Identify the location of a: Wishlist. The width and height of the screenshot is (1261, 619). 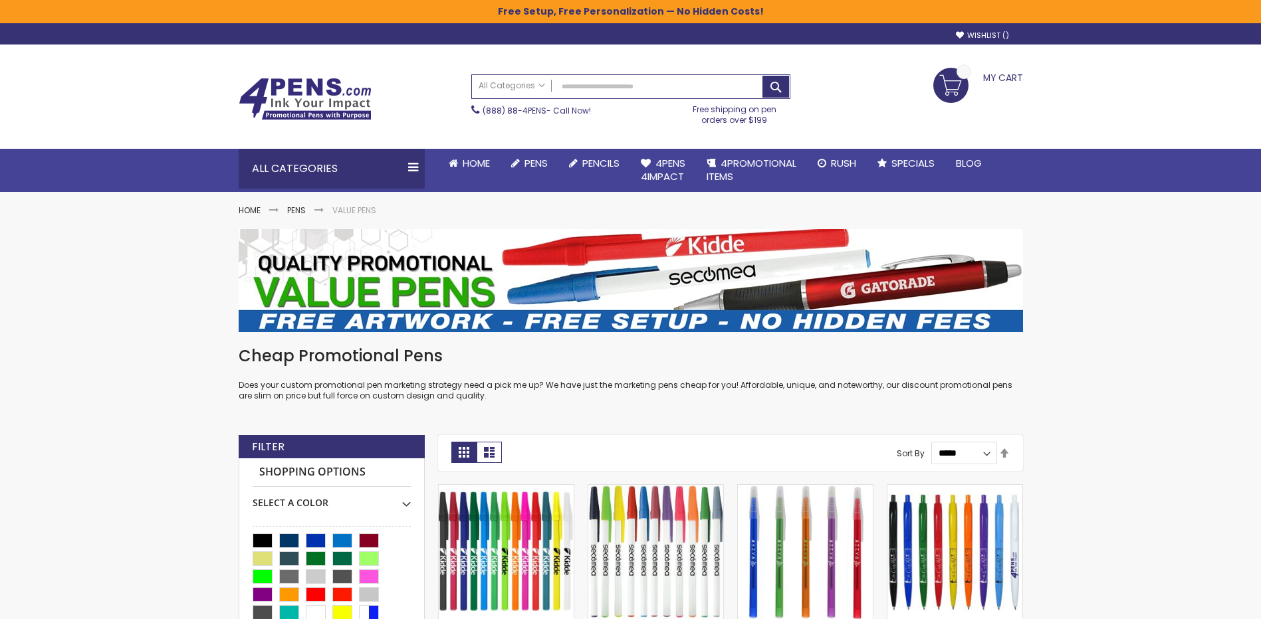
(982, 35).